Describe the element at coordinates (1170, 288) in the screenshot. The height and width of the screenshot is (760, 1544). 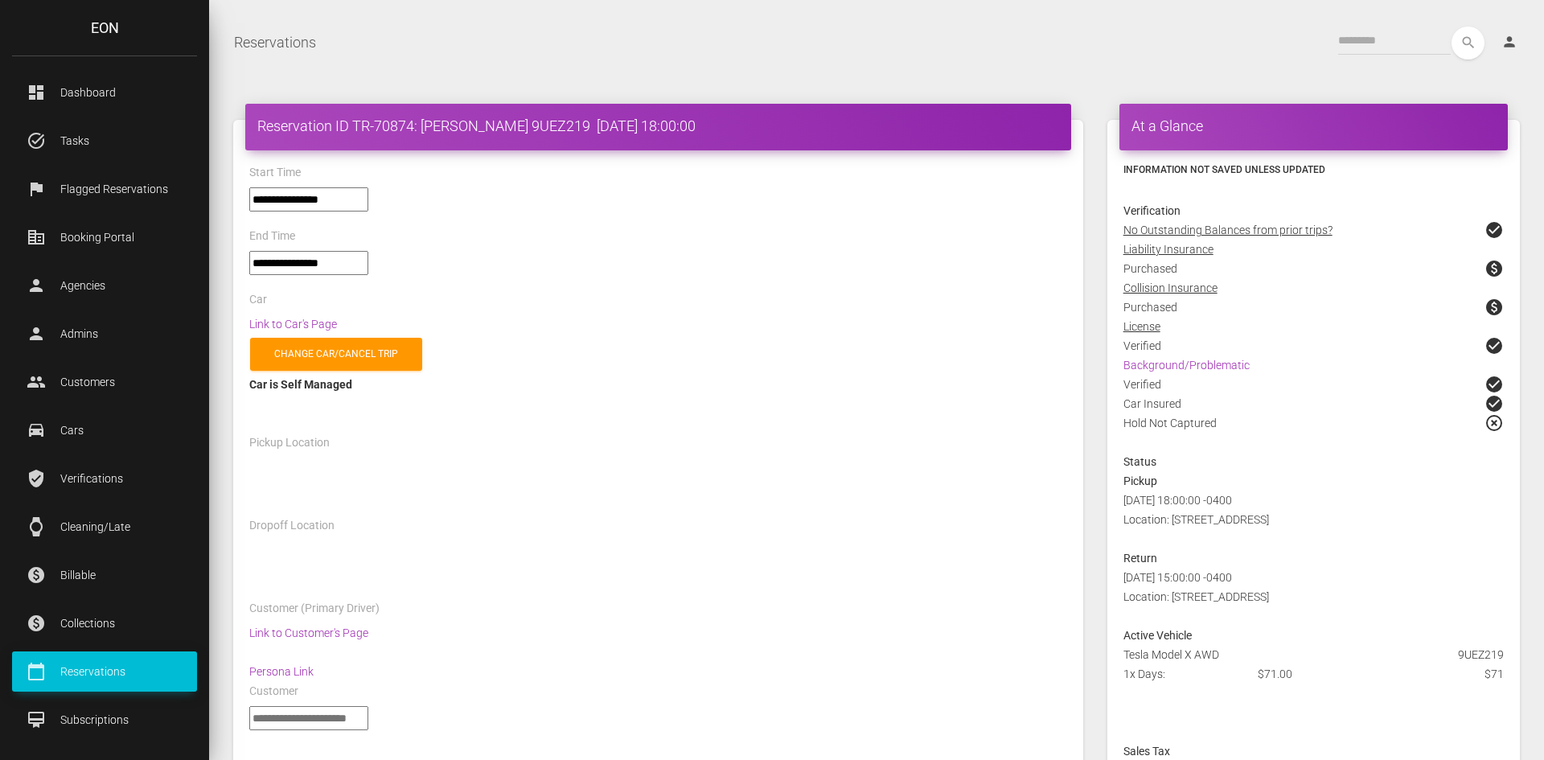
I see `u: Collision Insurance` at that location.